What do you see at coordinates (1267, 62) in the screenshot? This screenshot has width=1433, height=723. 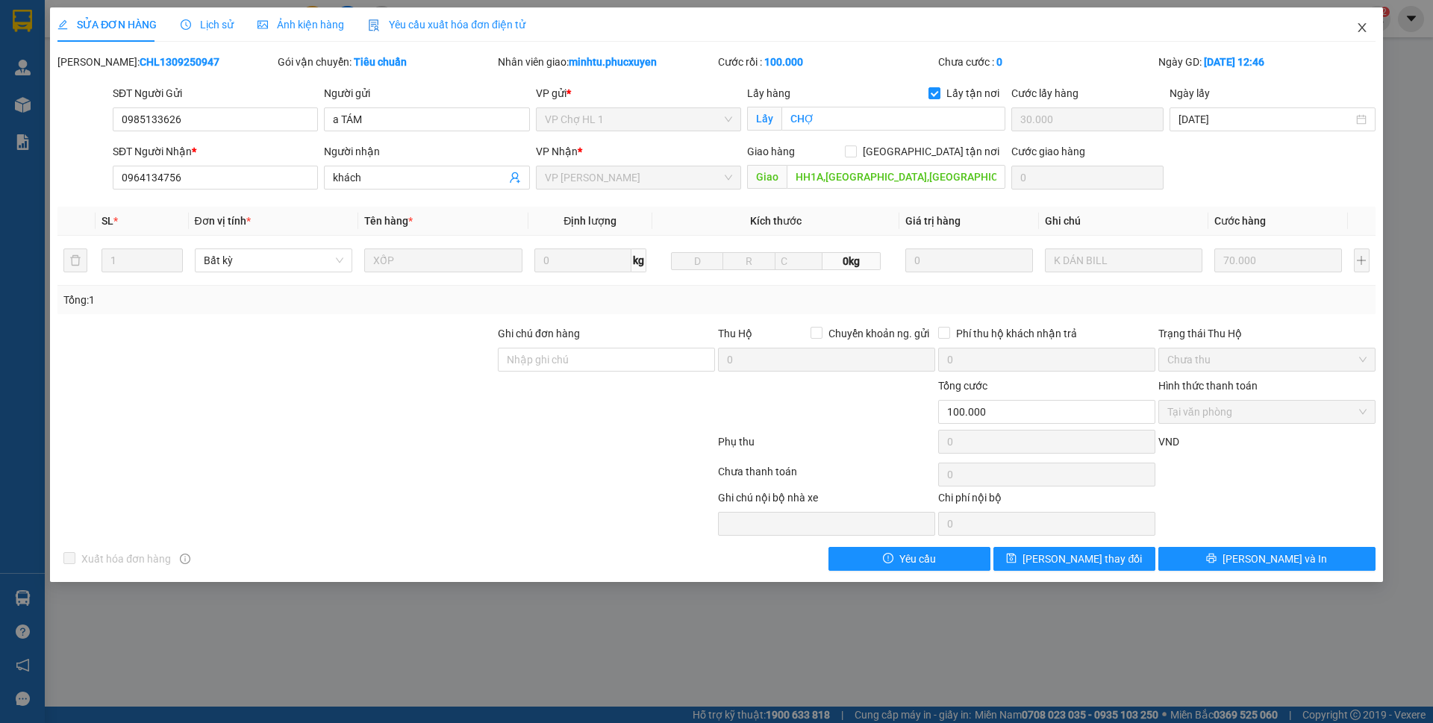 I see `div: Ngày GD:` at bounding box center [1267, 62].